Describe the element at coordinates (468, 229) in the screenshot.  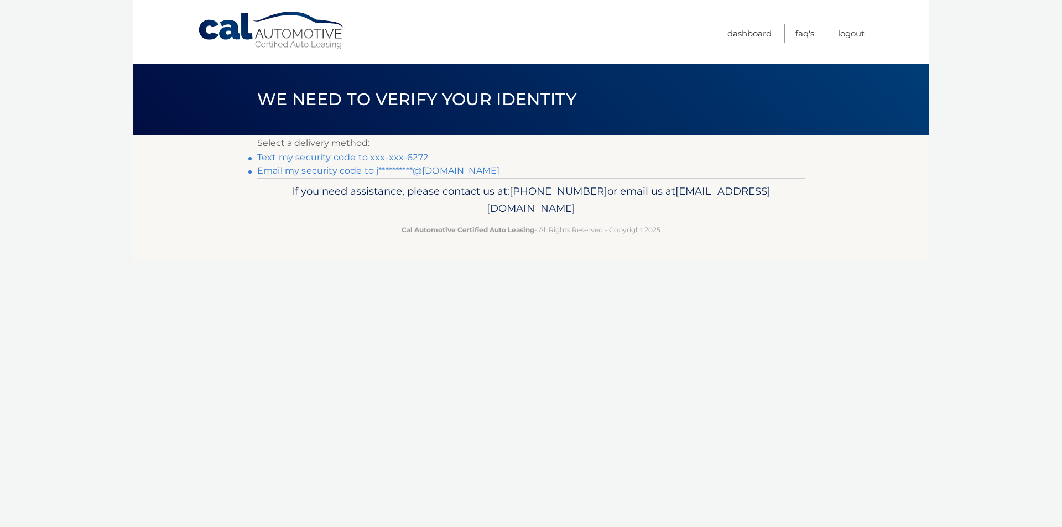
I see `strong: Cal Automotive Certified Auto Leasing` at that location.